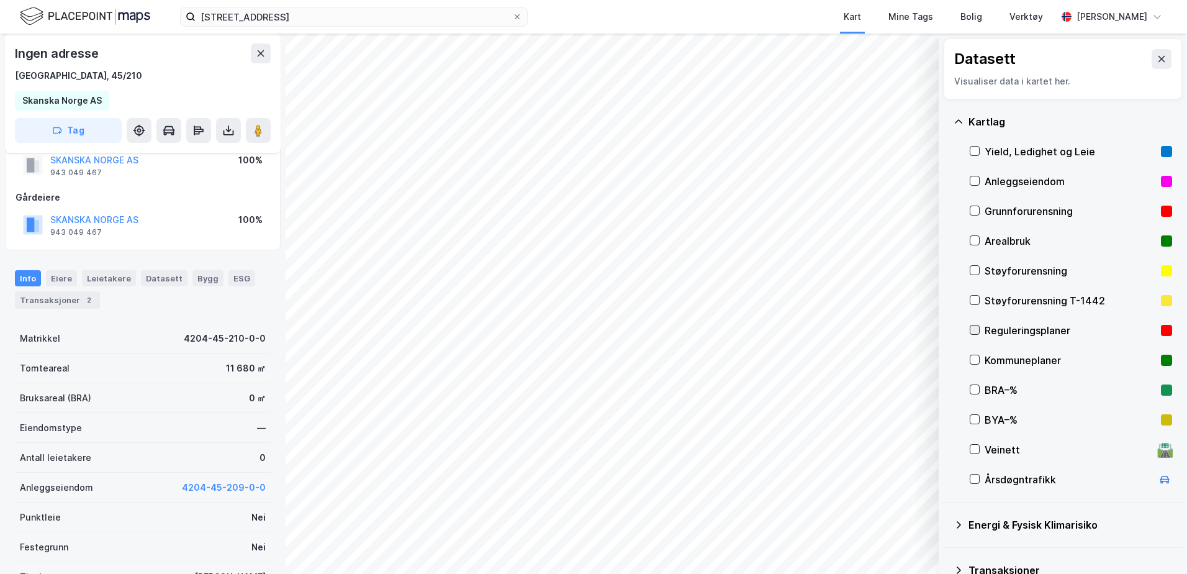  What do you see at coordinates (58, 53) in the screenshot?
I see `div: Ingen adresse` at bounding box center [58, 53].